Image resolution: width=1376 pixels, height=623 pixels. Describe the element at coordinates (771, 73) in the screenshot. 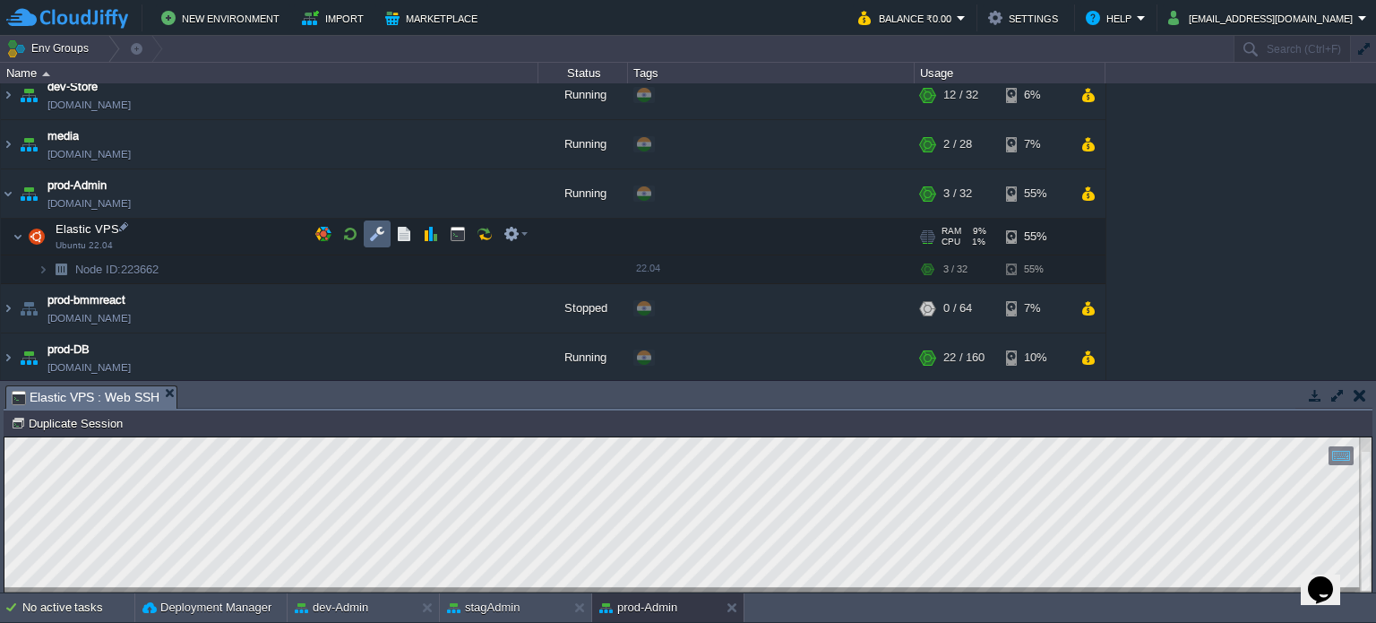

I see `div: Tags` at that location.